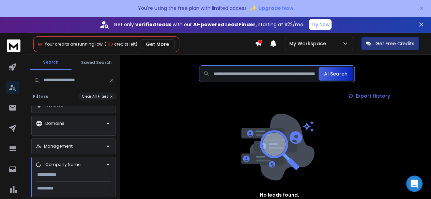 This screenshot has width=431, height=199. I want to click on span: Your credits are running low!, so click(74, 44).